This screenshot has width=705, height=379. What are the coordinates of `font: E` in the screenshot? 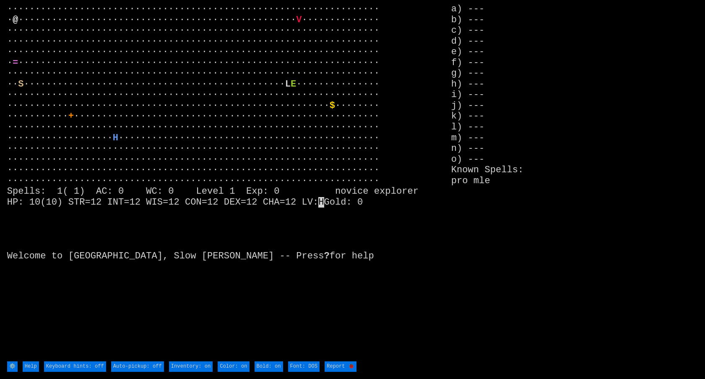 It's located at (293, 84).